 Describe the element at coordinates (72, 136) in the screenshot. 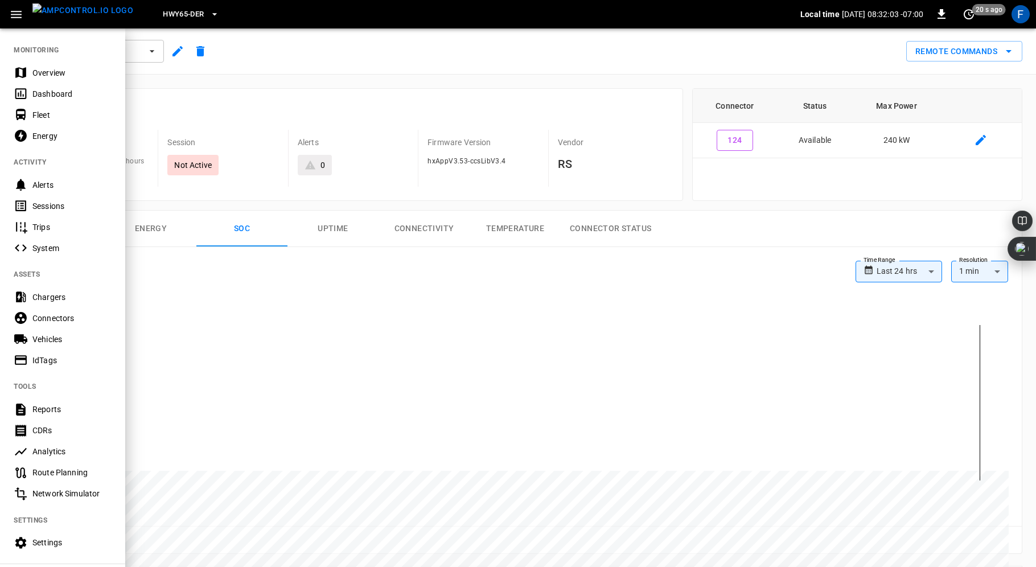

I see `div: Energy` at that location.